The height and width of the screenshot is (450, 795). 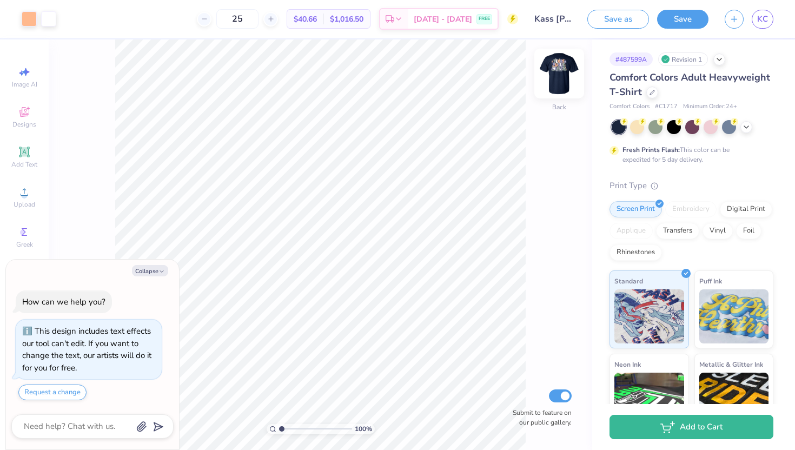 I want to click on div: Applique, so click(x=631, y=231).